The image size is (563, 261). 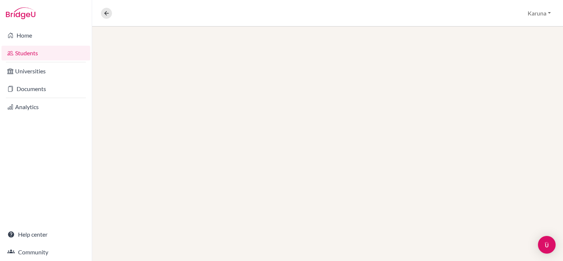 What do you see at coordinates (46, 53) in the screenshot?
I see `a: Students` at bounding box center [46, 53].